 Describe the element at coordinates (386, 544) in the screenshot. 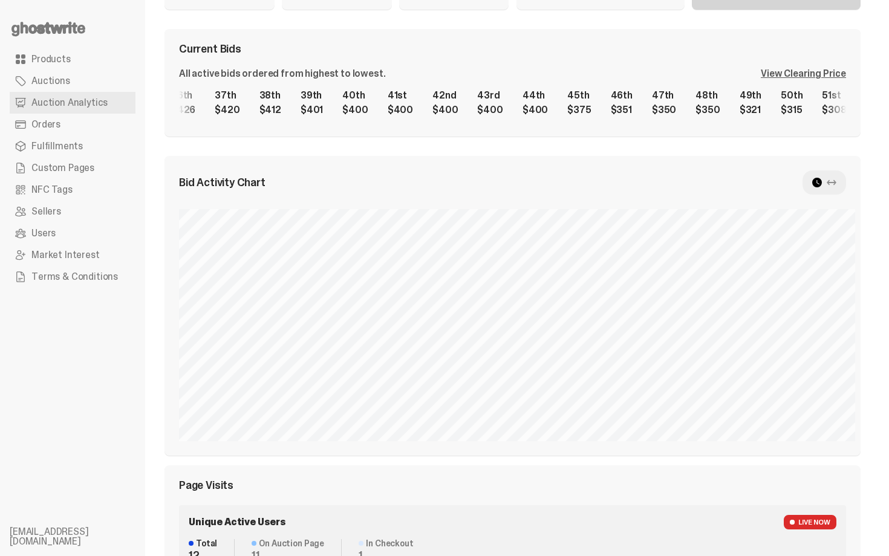

I see `dt: In Checkout` at that location.